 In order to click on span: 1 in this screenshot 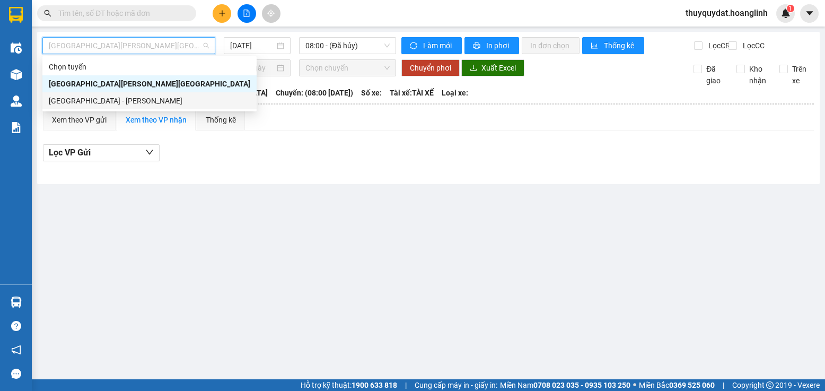, I will do `click(790, 8)`.